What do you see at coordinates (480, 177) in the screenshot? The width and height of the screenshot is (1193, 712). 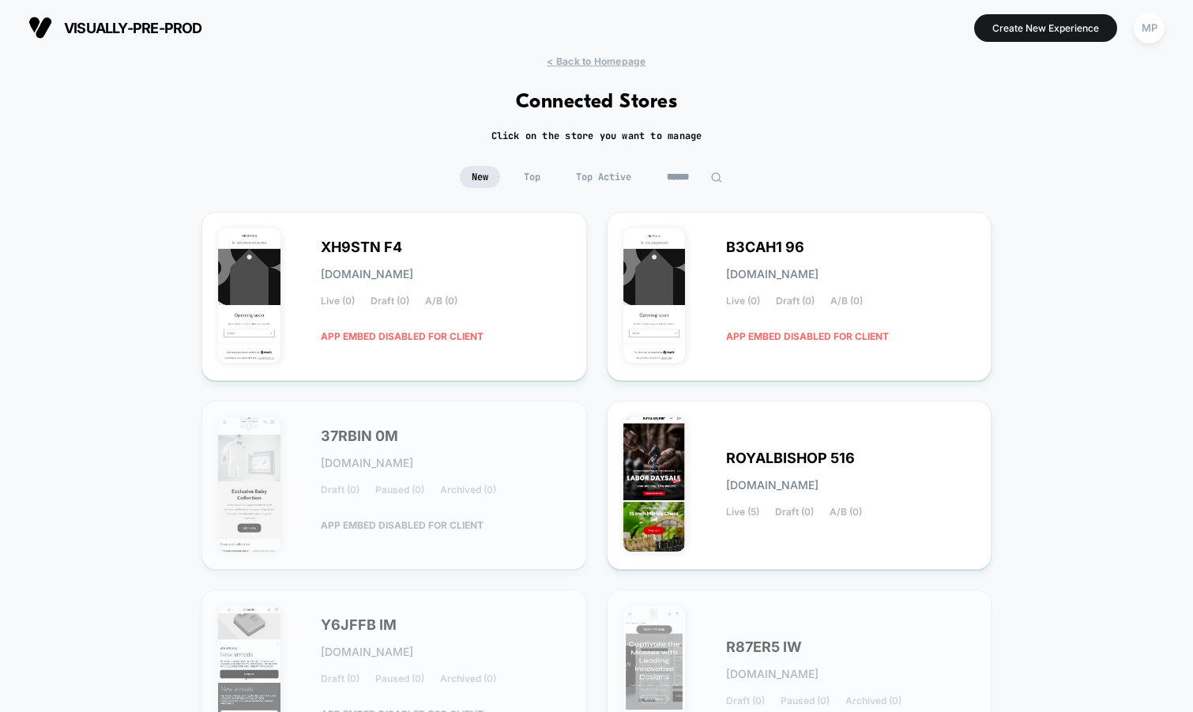 I see `span: New` at bounding box center [480, 177].